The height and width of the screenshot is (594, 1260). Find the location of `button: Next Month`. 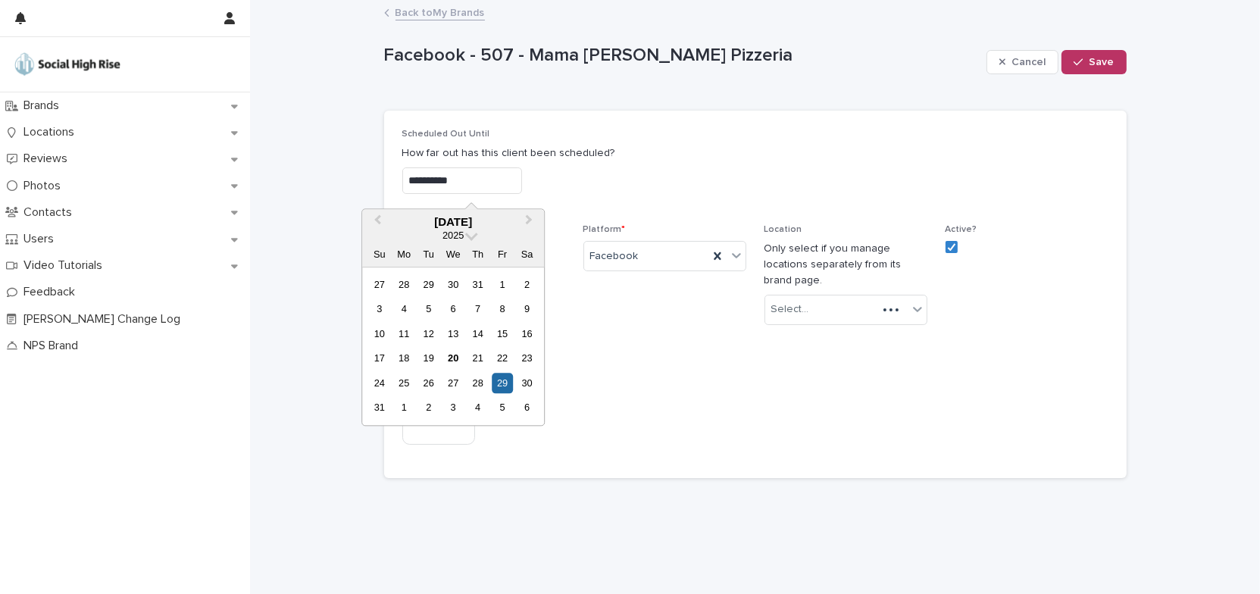

button: Next Month is located at coordinates (530, 223).